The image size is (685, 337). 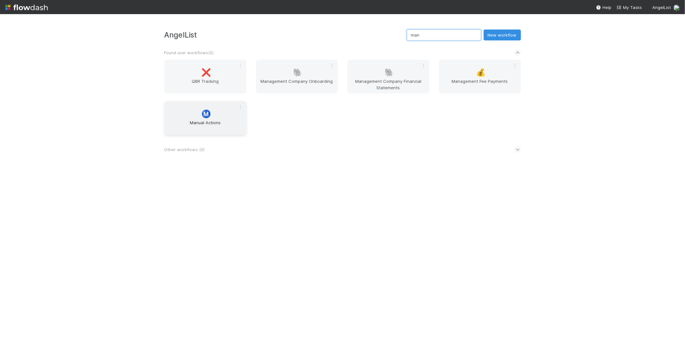 What do you see at coordinates (26, 7) in the screenshot?
I see `img: logo-inverted-e16ddd16eac7371096b0.svg` at bounding box center [26, 7].